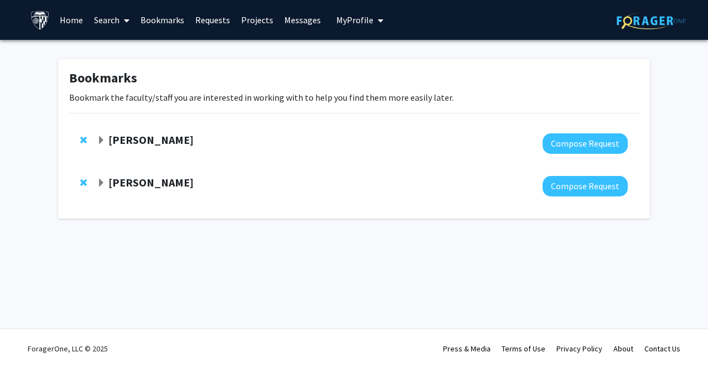  What do you see at coordinates (257, 20) in the screenshot?
I see `a: Projects` at bounding box center [257, 20].